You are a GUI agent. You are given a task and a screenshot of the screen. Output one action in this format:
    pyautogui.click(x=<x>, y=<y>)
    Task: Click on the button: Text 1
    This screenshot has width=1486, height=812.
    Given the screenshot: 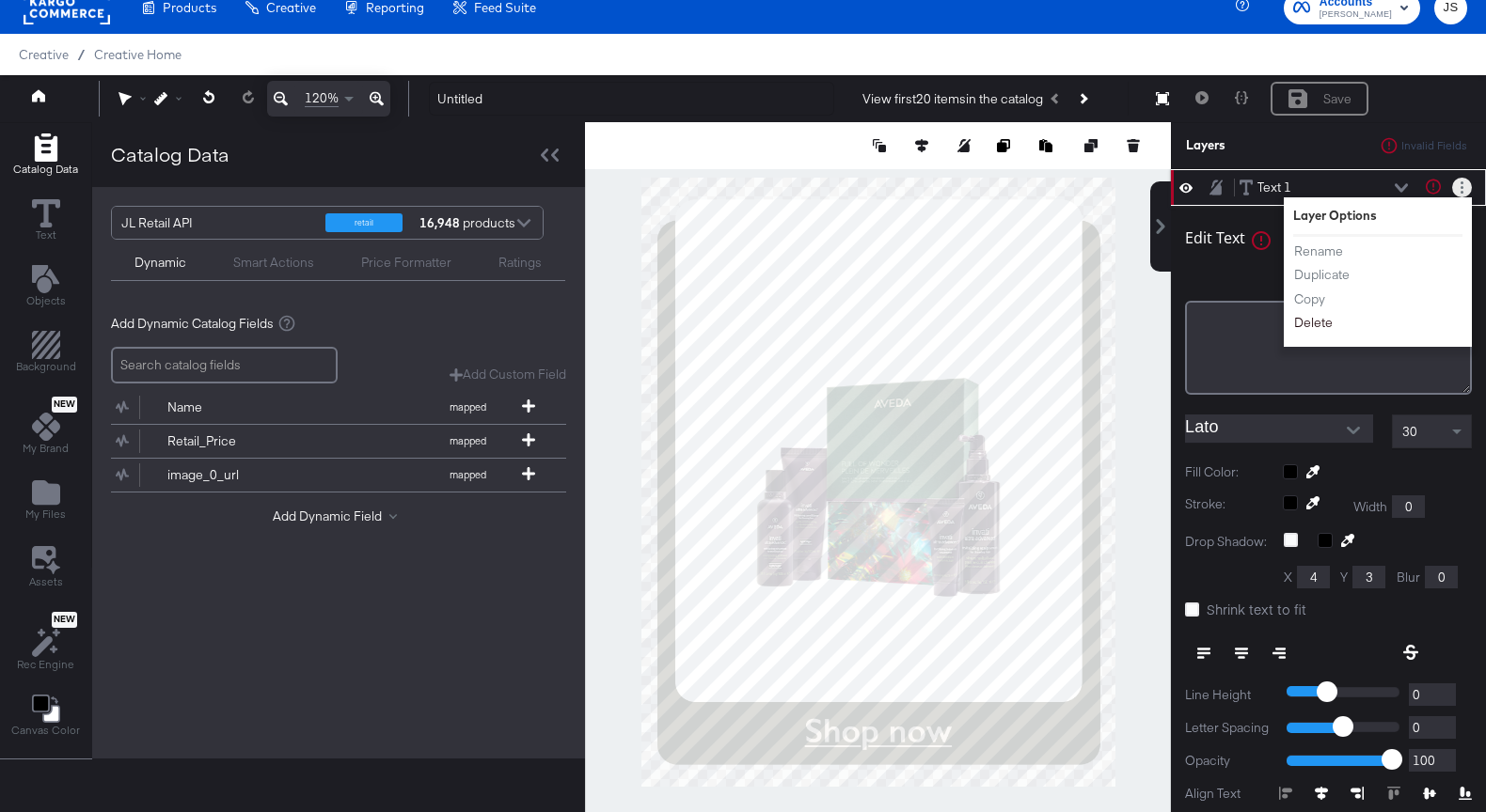 What is the action you would take?
    pyautogui.click(x=1265, y=187)
    